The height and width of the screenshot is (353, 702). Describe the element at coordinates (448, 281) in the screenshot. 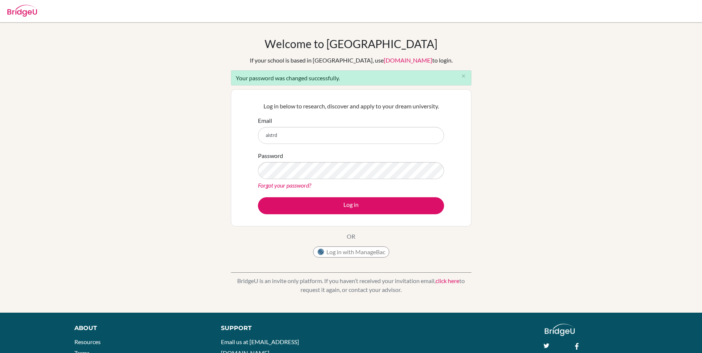

I see `a: click here` at that location.